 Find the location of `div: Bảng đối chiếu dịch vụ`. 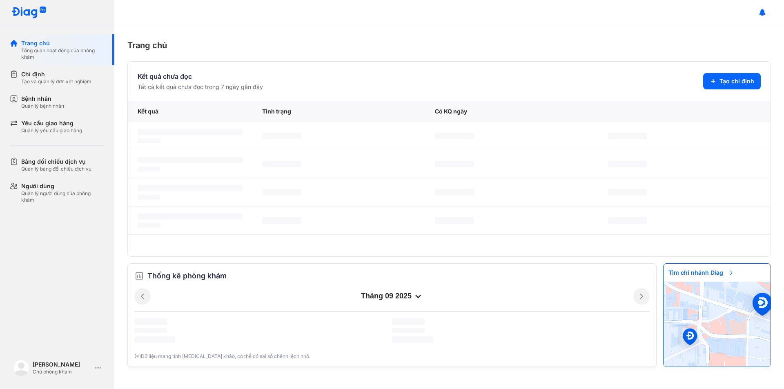

div: Bảng đối chiếu dịch vụ is located at coordinates (56, 162).